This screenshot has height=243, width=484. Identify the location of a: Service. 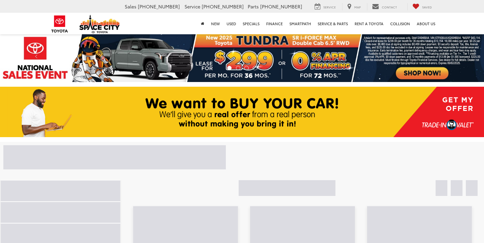
(325, 7).